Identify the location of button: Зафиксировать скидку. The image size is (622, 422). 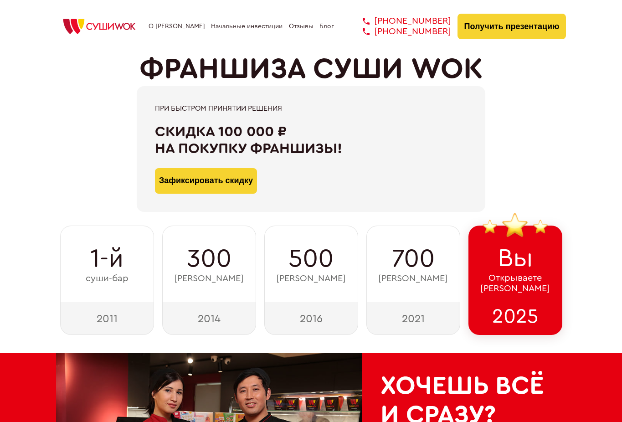
(206, 181).